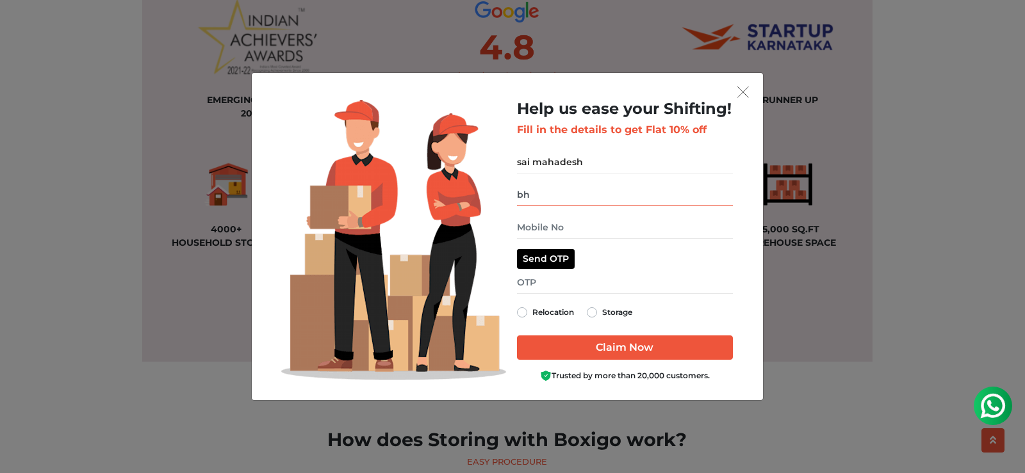  I want to click on input: Mobile No, so click(625, 227).